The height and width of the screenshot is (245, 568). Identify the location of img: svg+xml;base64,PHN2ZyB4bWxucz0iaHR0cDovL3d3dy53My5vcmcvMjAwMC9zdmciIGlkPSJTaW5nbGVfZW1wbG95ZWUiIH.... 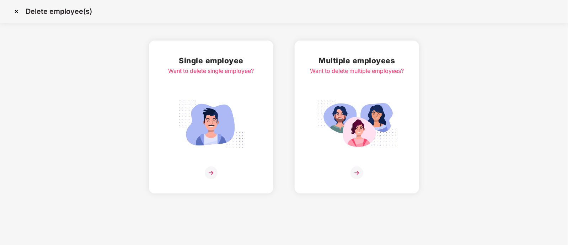
(211, 124).